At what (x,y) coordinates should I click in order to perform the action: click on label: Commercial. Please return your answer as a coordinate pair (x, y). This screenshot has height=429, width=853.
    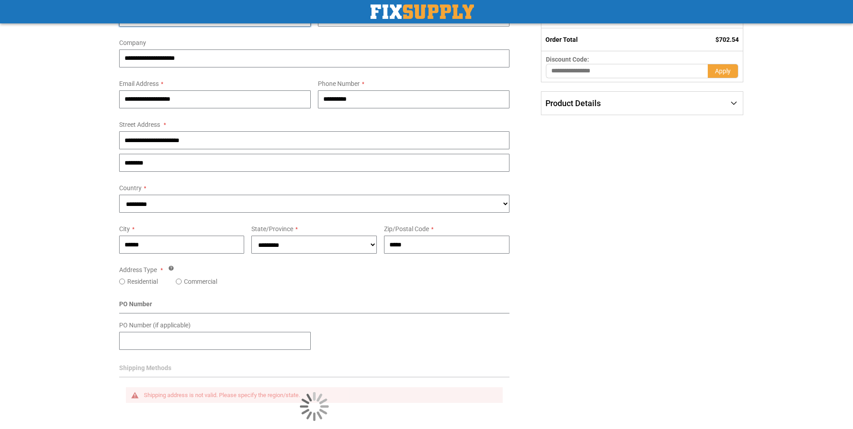
    Looking at the image, I should click on (201, 282).